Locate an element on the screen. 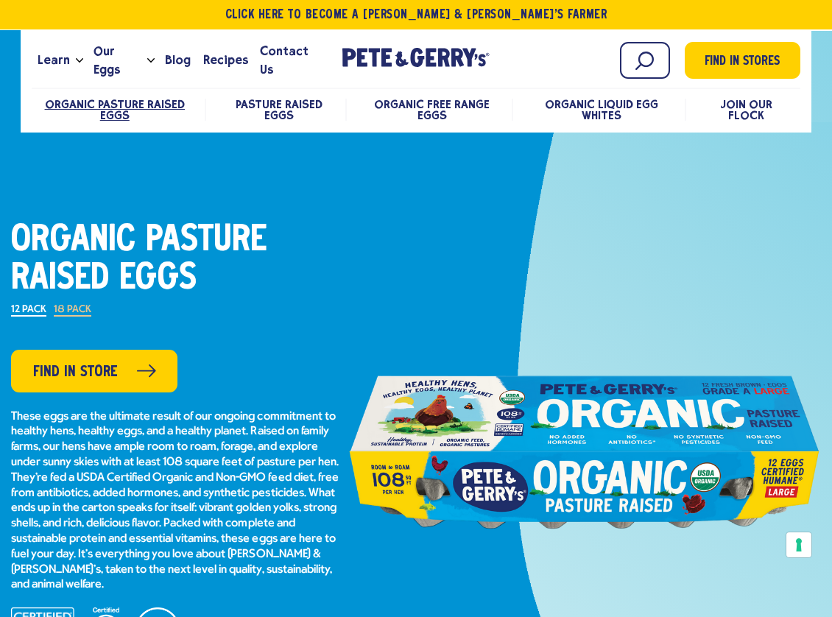 This screenshot has height=617, width=832. button: Open the dropdown menu for Our Eggs is located at coordinates (151, 60).